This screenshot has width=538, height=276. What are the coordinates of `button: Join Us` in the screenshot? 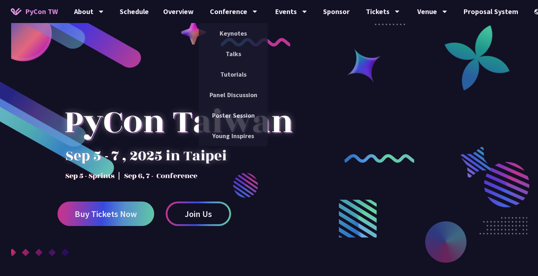 It's located at (198, 213).